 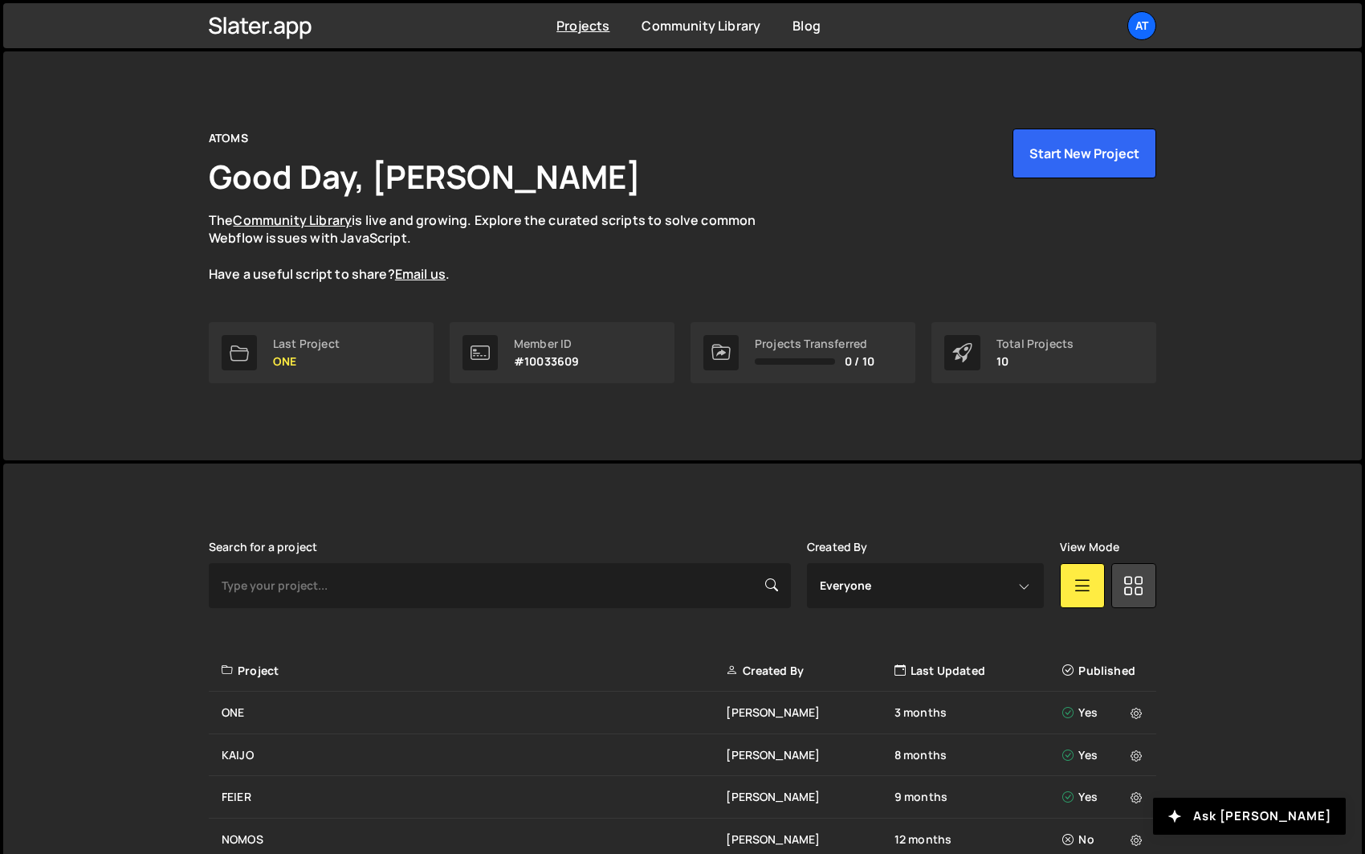 What do you see at coordinates (1084, 153) in the screenshot?
I see `button: Start New Project` at bounding box center [1084, 153].